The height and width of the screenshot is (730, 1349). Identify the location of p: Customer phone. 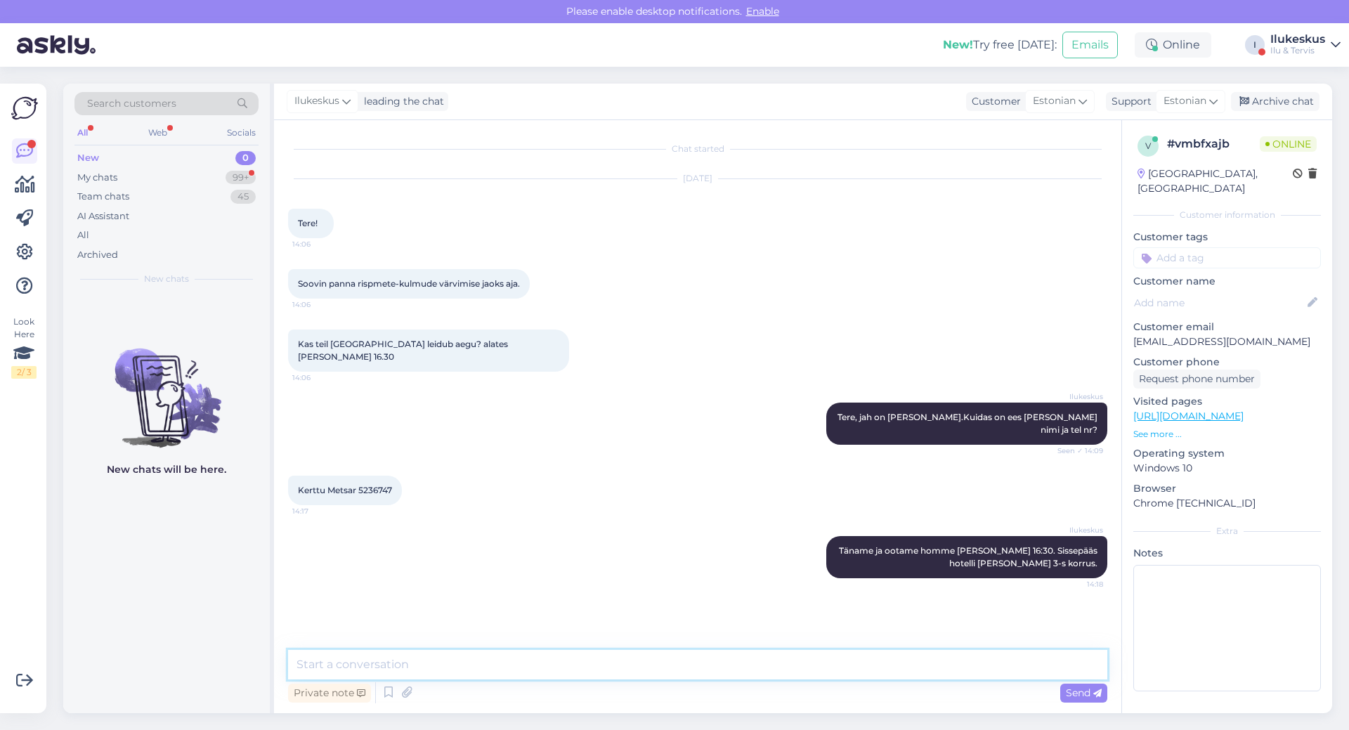
(1227, 362).